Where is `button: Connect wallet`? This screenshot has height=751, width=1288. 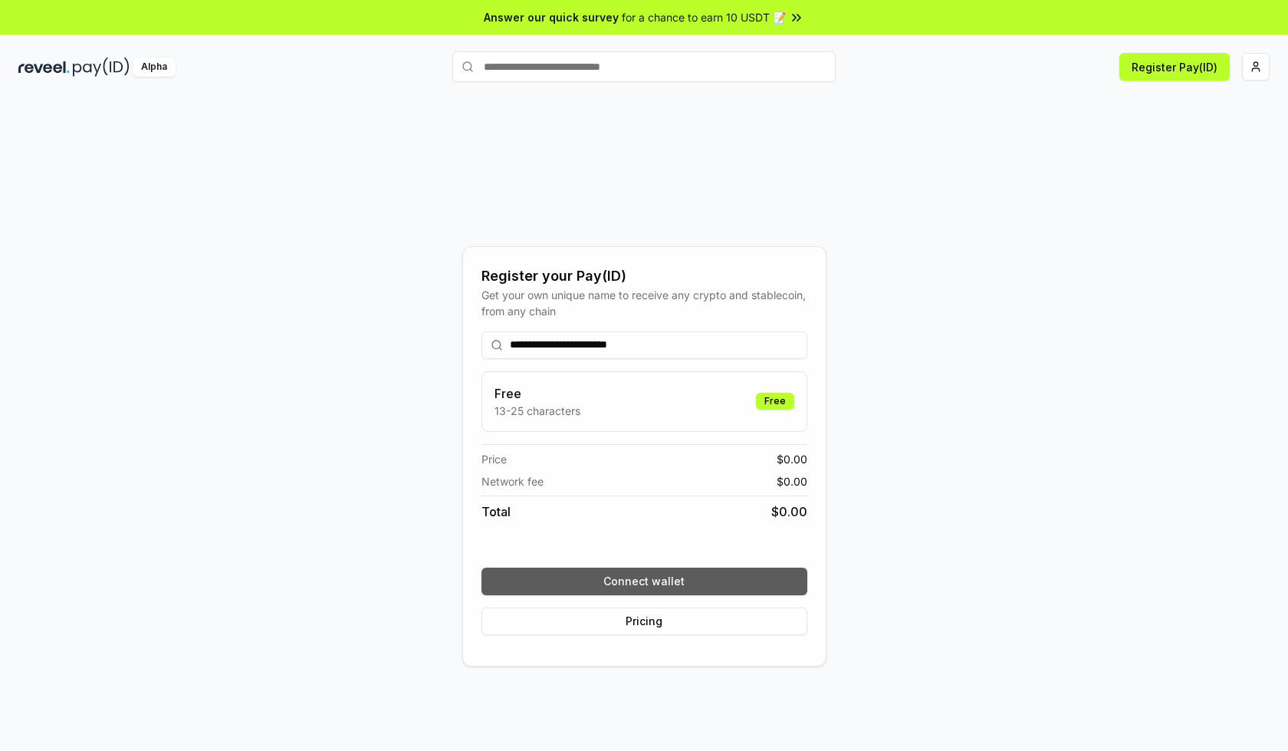 button: Connect wallet is located at coordinates (644, 581).